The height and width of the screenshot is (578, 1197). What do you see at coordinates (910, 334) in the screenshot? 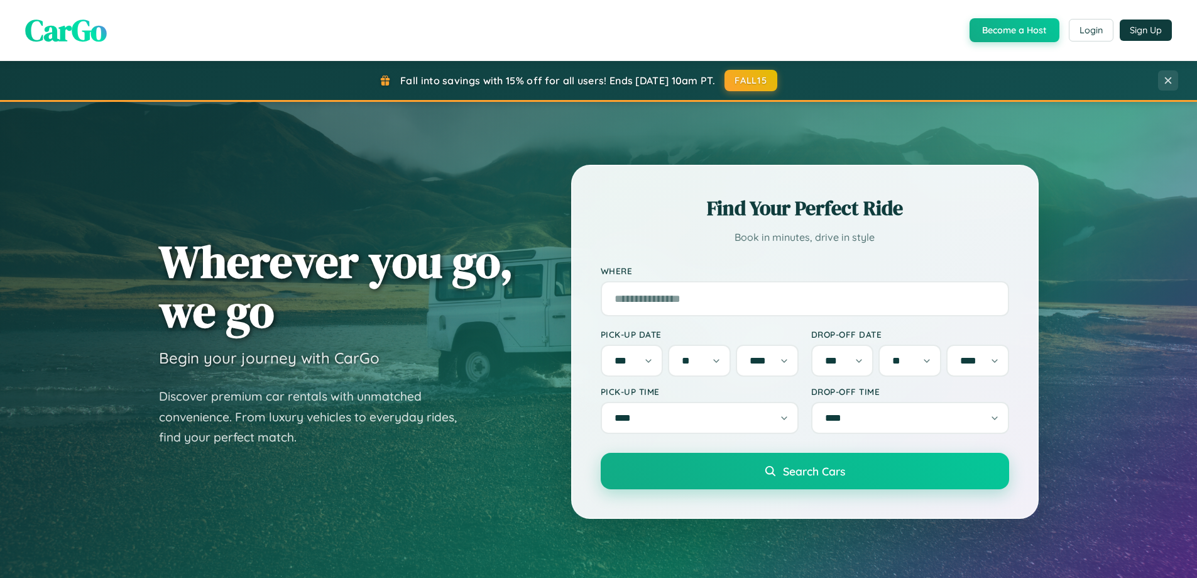
I see `label: Drop-off Date` at bounding box center [910, 334].